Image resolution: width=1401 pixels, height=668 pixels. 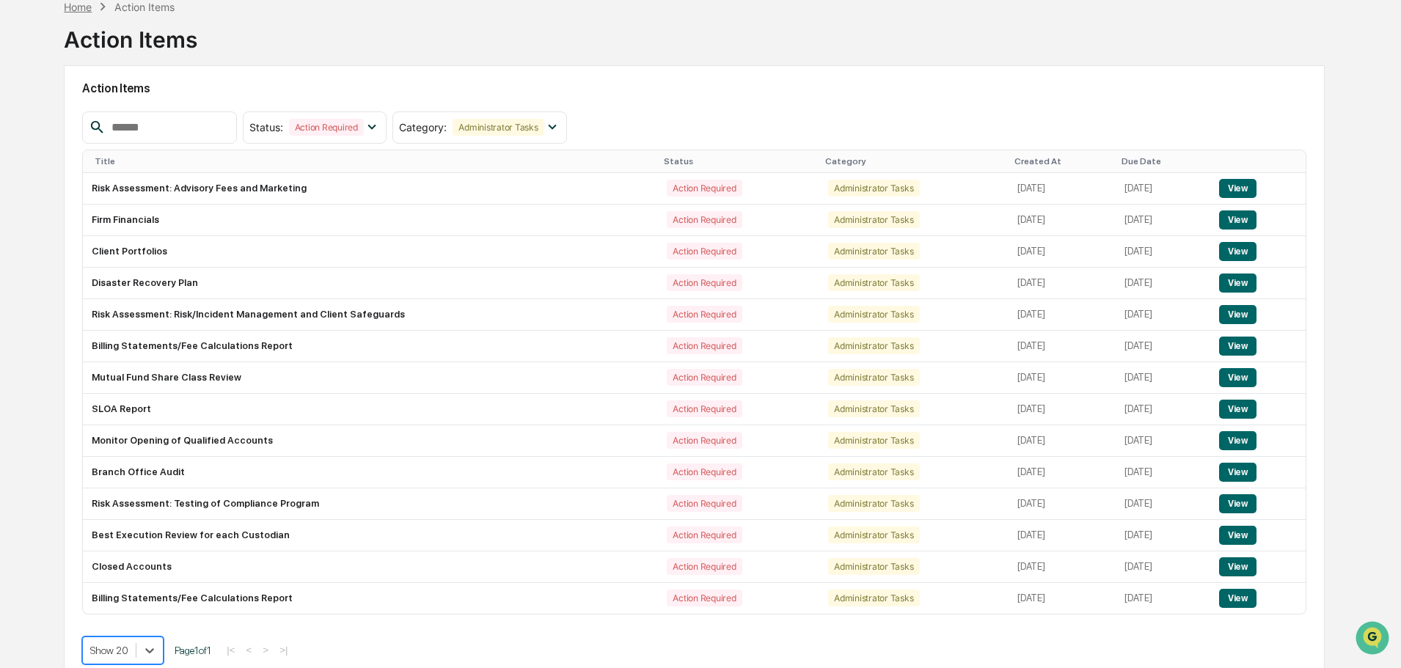 What do you see at coordinates (62, 286) in the screenshot?
I see `span: Preclearance` at bounding box center [62, 286].